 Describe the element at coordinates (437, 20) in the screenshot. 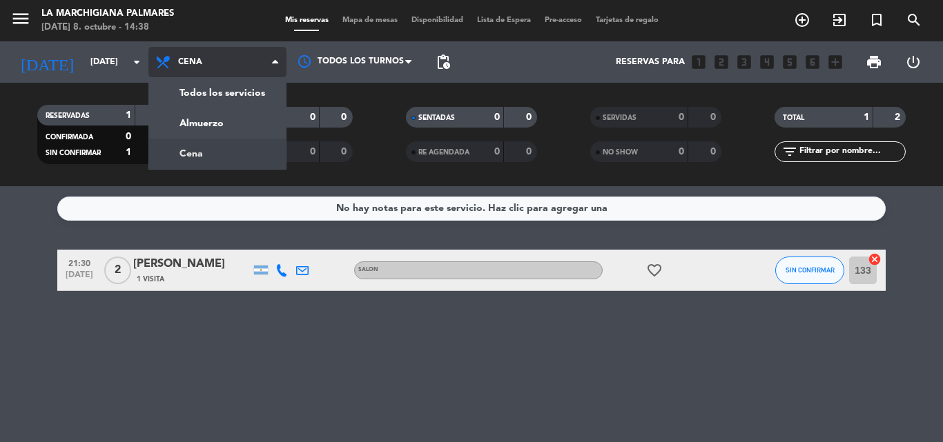

I see `span: Disponibilidad` at that location.